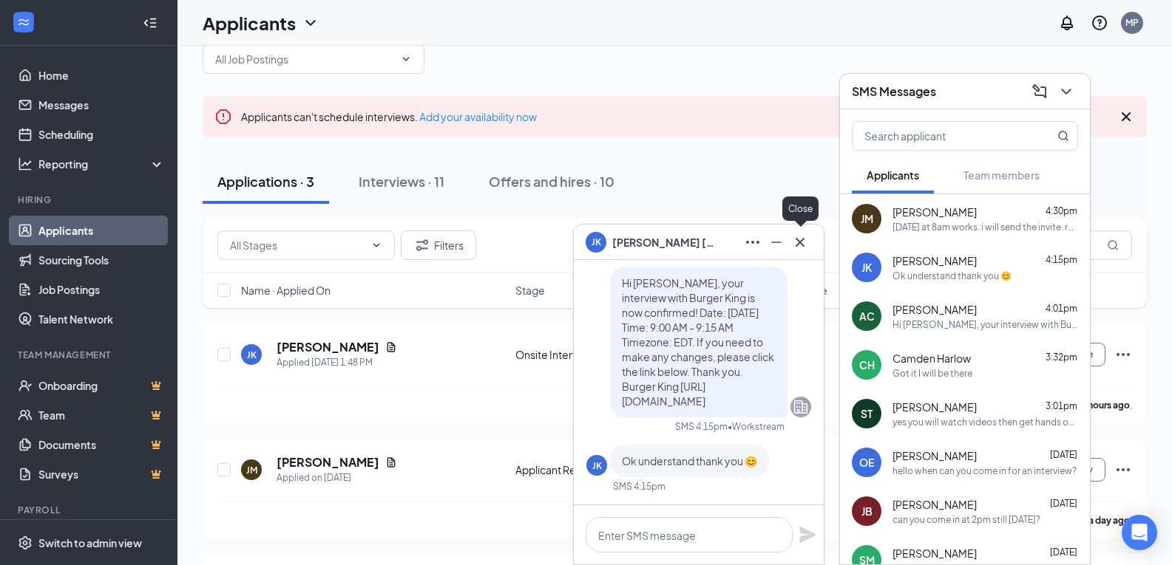 The width and height of the screenshot is (1172, 565). I want to click on svg: Filter, so click(422, 245).